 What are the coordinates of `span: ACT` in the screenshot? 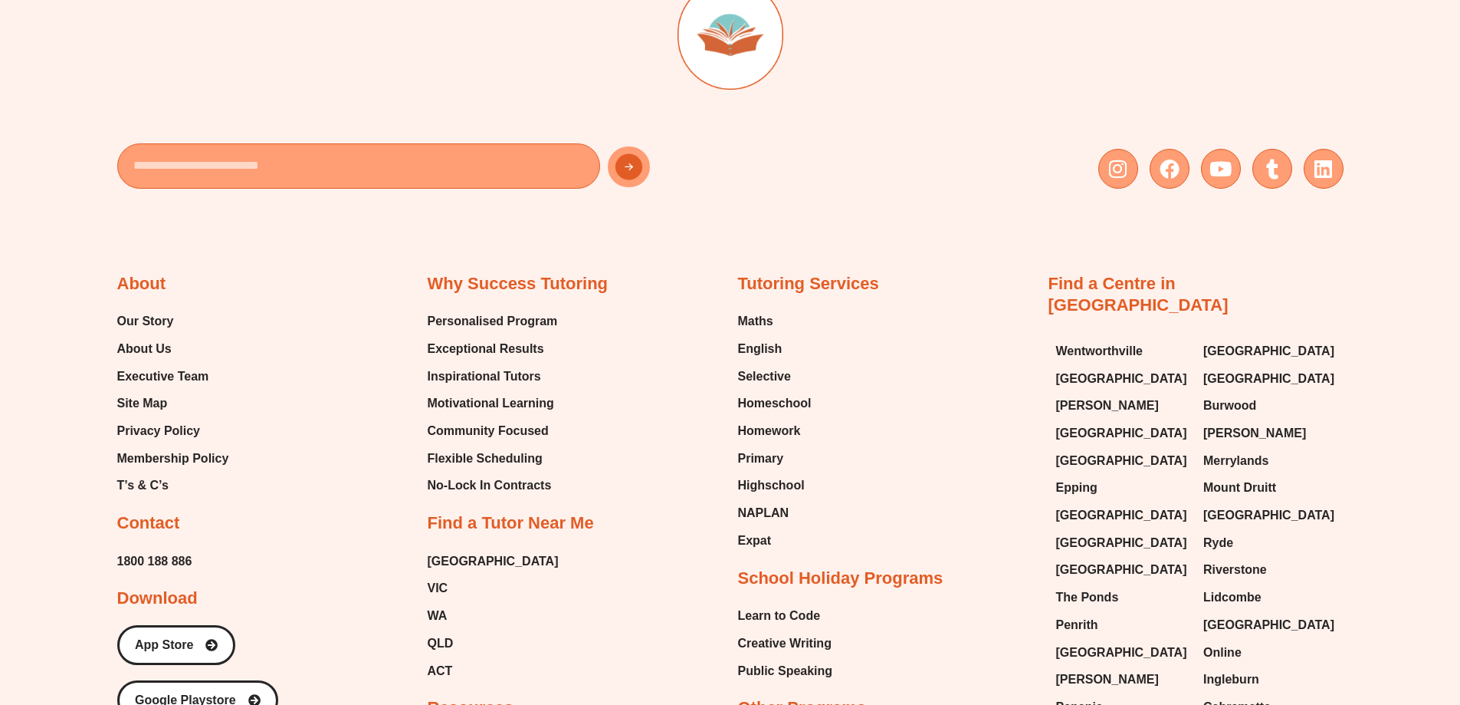 It's located at (440, 671).